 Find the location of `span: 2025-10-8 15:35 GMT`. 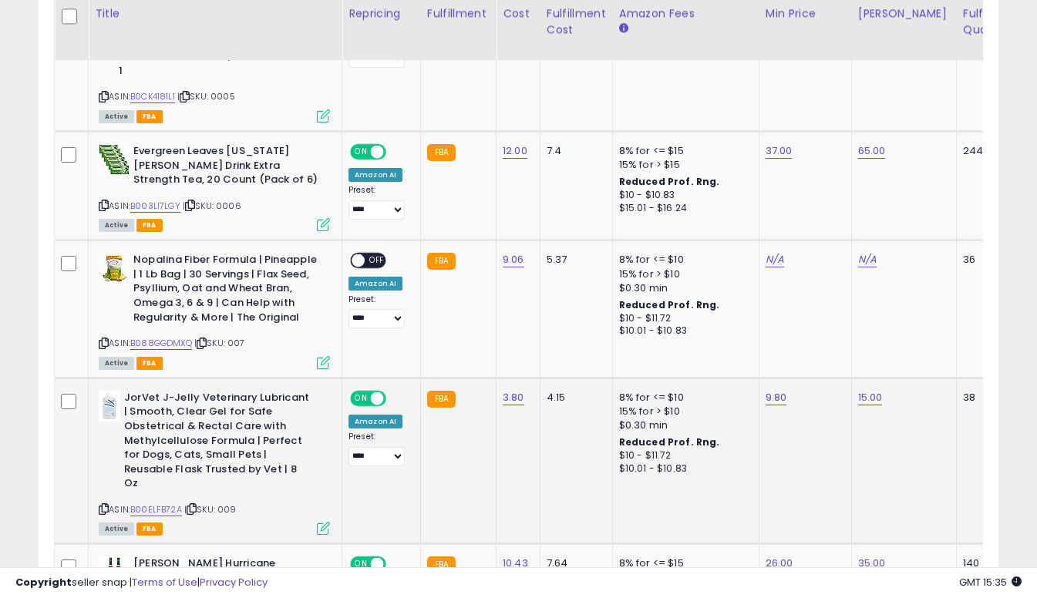

span: 2025-10-8 15:35 GMT is located at coordinates (990, 582).